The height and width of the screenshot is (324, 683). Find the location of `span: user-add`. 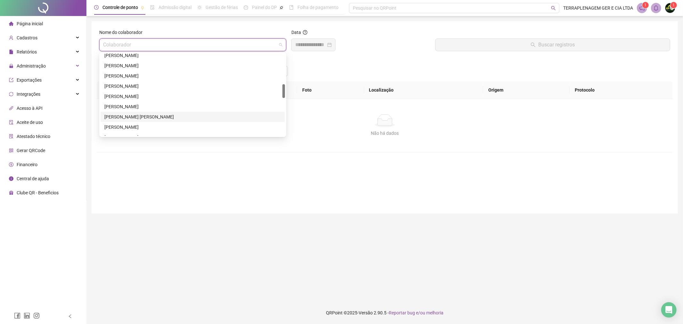

span: user-add is located at coordinates (11, 38).